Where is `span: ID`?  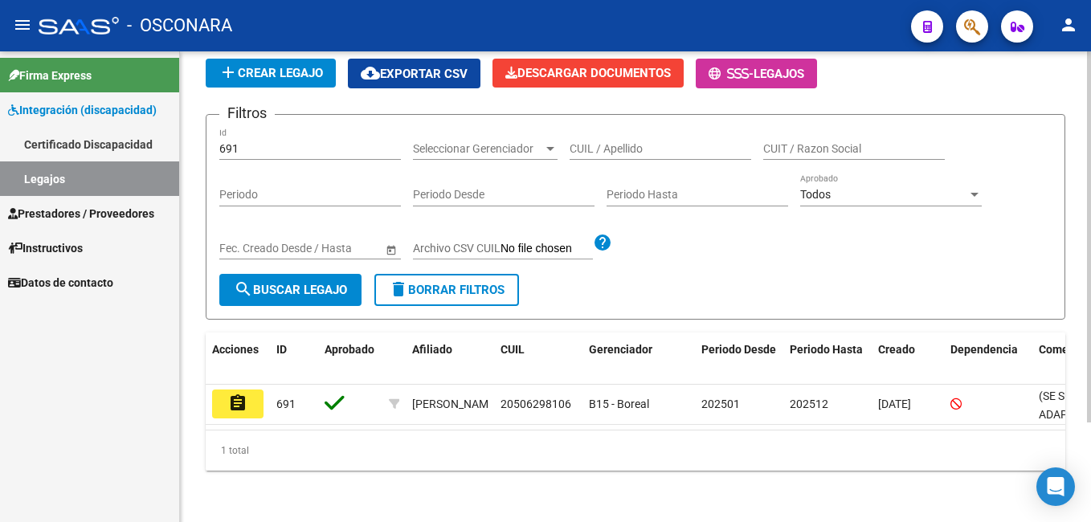
span: ID is located at coordinates (281, 349).